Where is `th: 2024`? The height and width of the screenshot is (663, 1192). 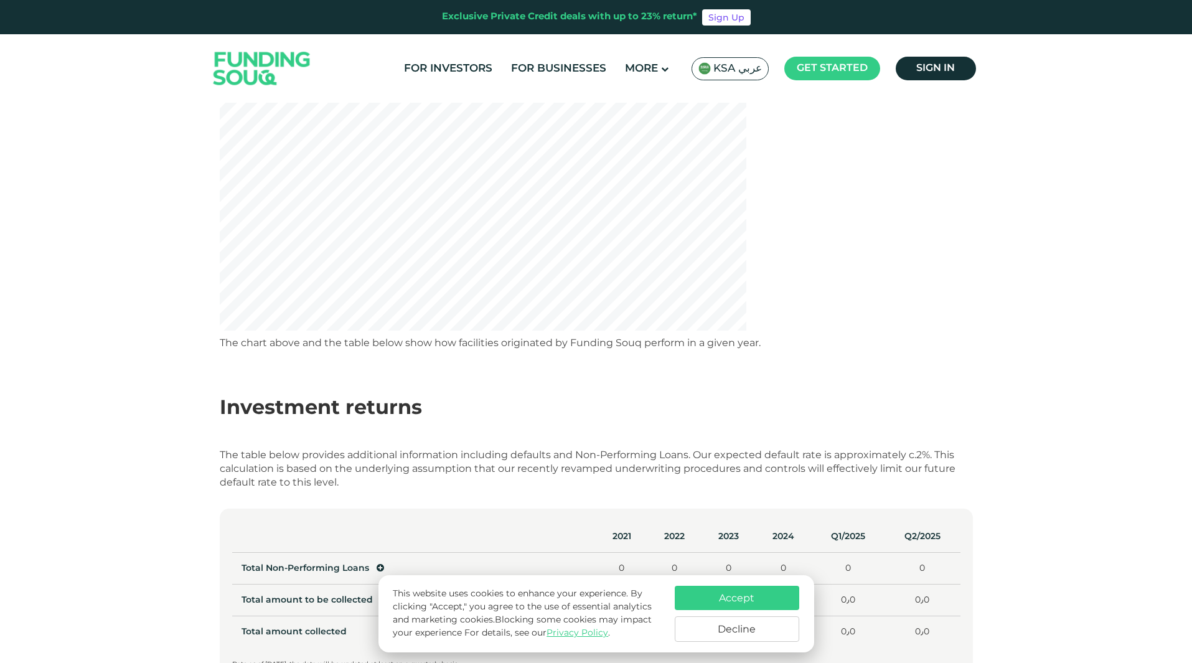
th: 2024 is located at coordinates (784, 537).